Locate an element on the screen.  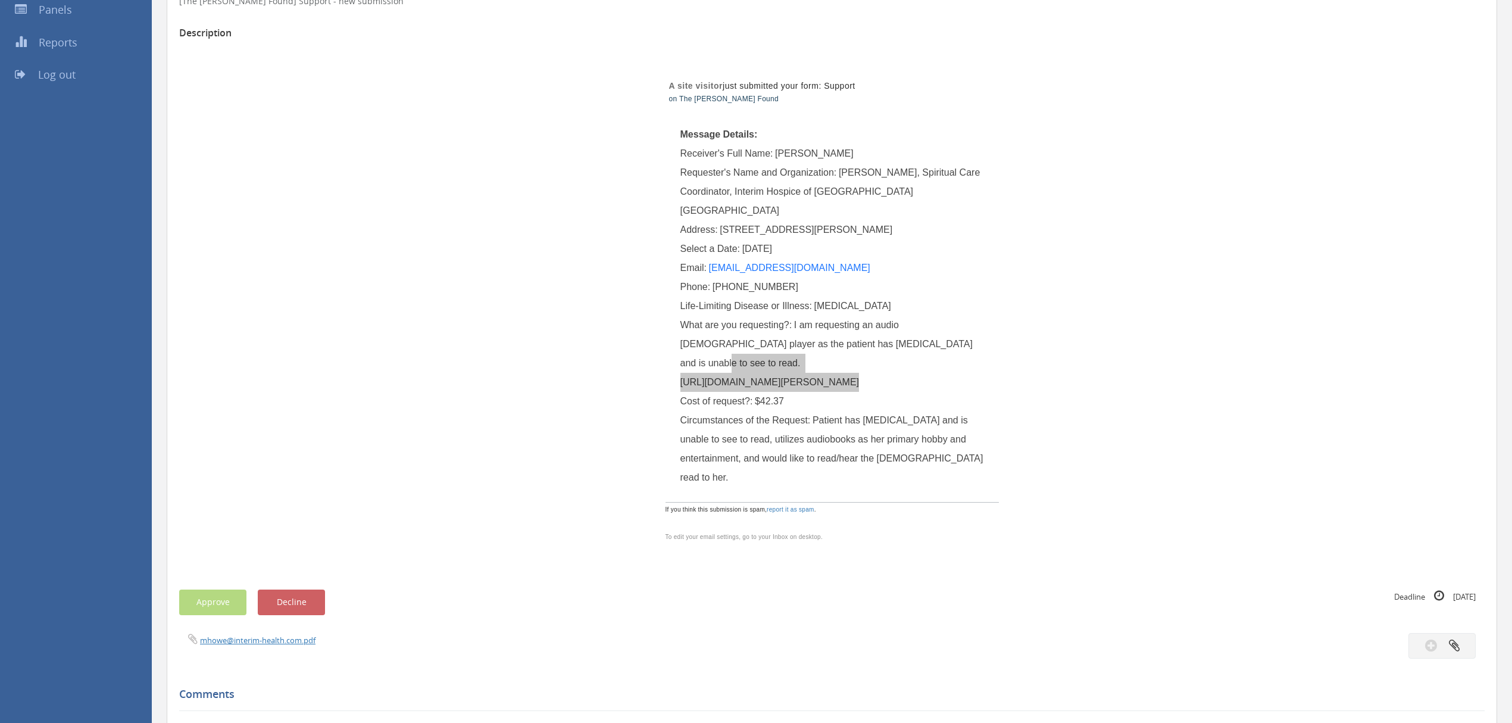
span: Cost of request?: is located at coordinates (717, 401).